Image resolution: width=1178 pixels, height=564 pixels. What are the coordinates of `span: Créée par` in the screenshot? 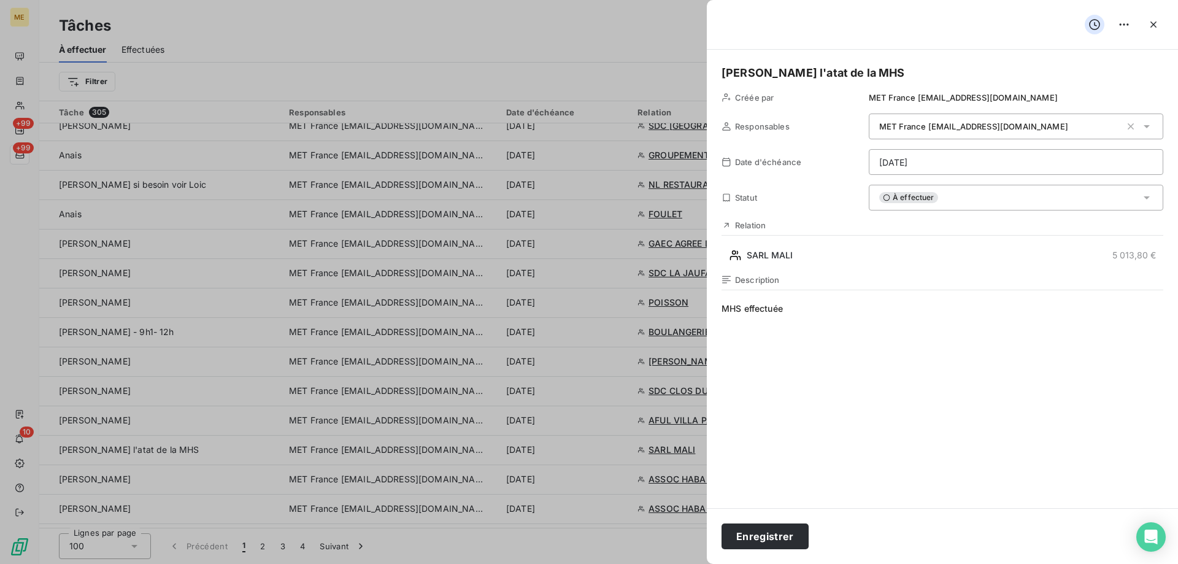 It's located at (754, 98).